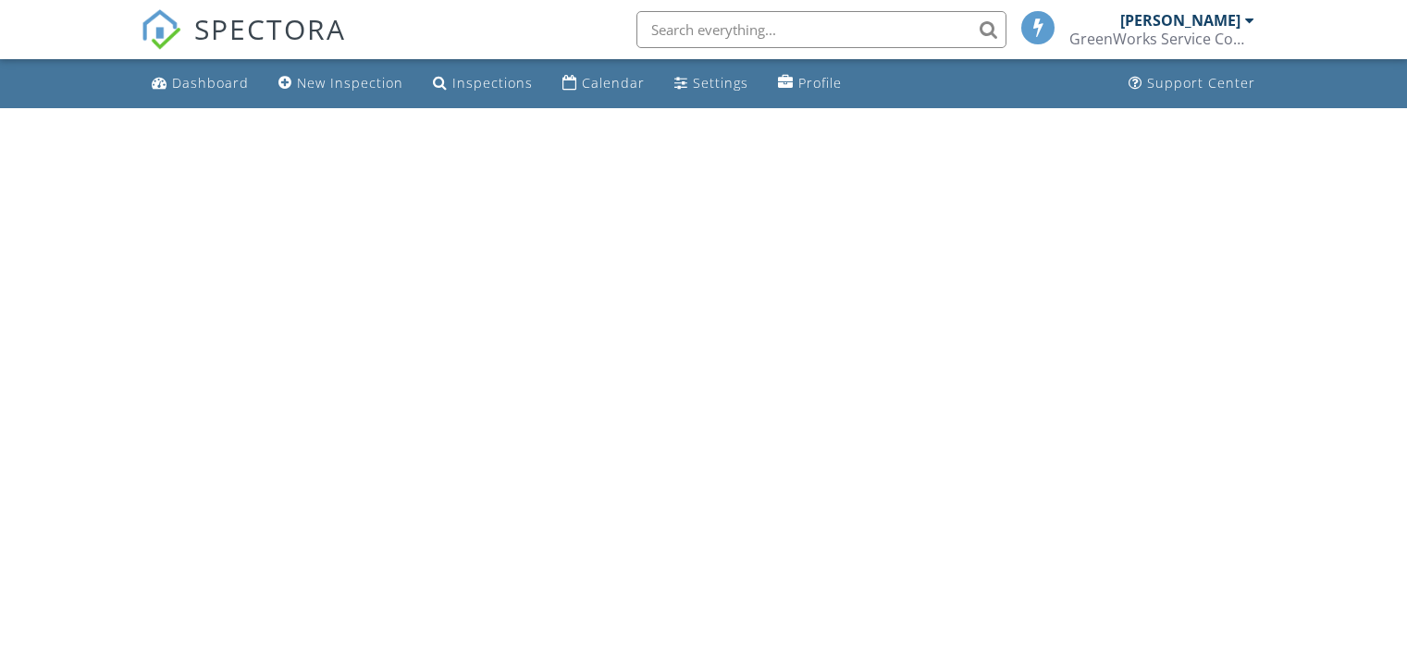 Image resolution: width=1407 pixels, height=650 pixels. I want to click on a: New Inspection, so click(340, 83).